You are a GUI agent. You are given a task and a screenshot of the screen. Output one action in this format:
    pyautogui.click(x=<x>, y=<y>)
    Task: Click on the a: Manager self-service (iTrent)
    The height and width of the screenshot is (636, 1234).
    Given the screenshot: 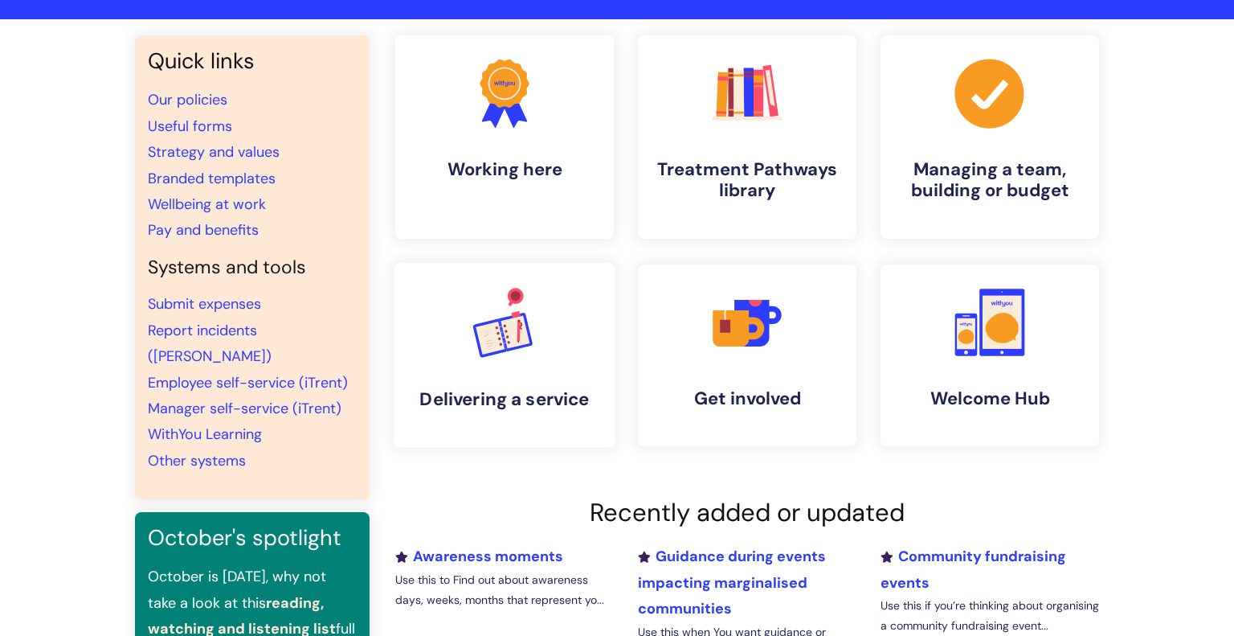 What is the action you would take?
    pyautogui.click(x=244, y=408)
    